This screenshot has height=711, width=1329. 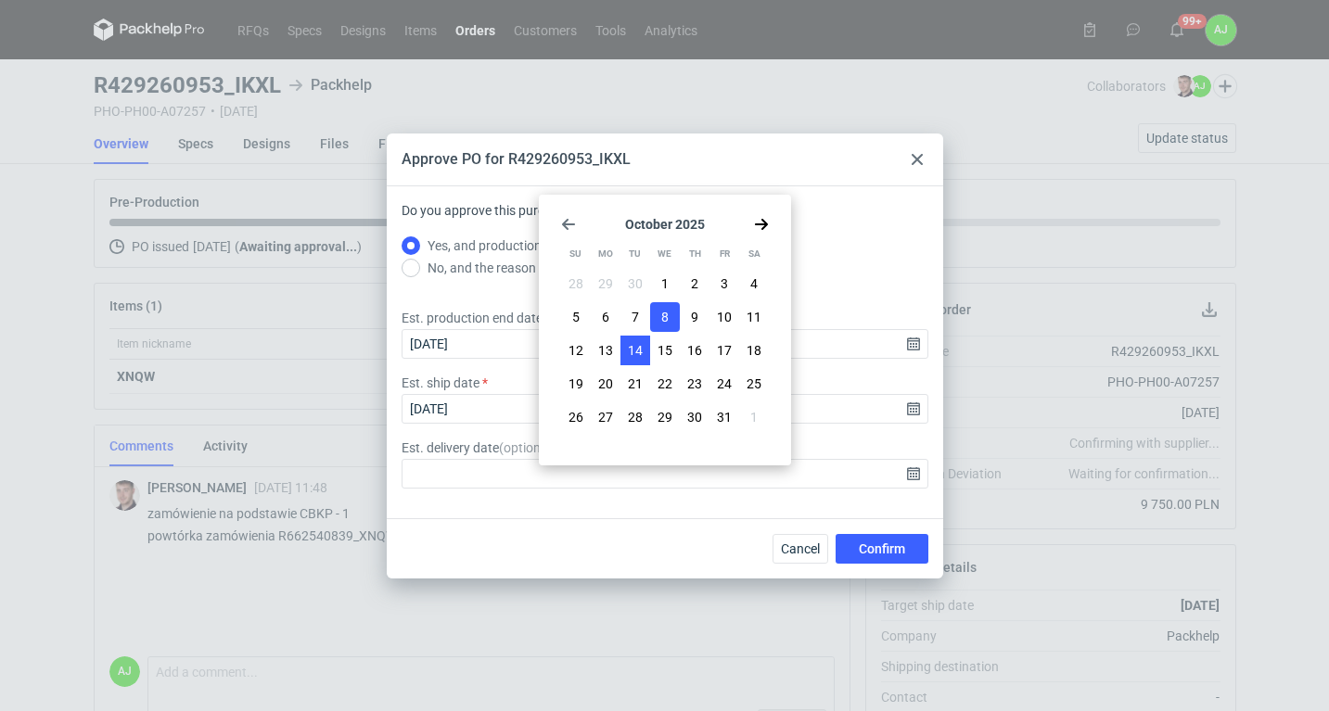 What do you see at coordinates (635, 254) in the screenshot?
I see `div: Tu` at bounding box center [635, 254].